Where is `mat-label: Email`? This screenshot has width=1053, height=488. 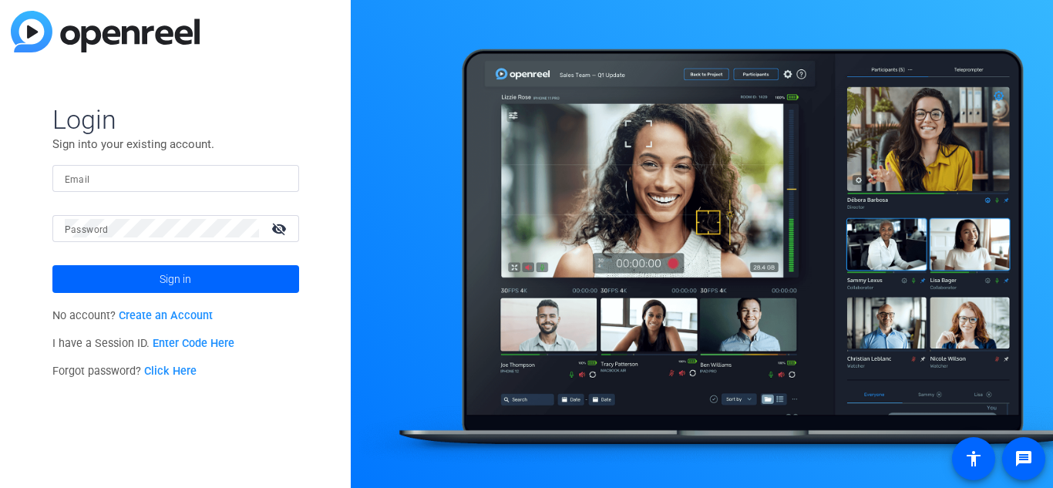 mat-label: Email is located at coordinates (77, 180).